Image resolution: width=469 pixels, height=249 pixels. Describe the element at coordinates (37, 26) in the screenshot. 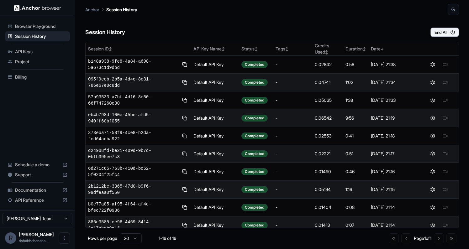

I see `div: Browser Playground` at that location.